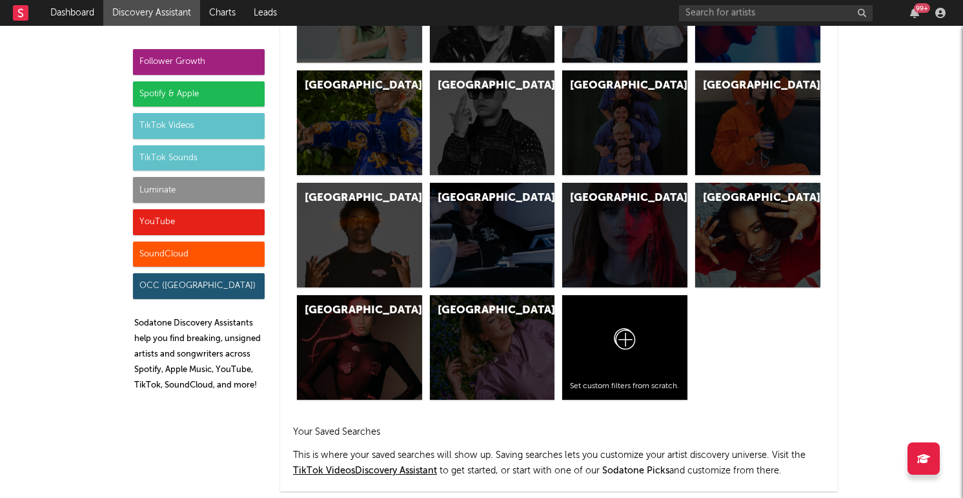  Describe the element at coordinates (559, 432) in the screenshot. I see `h2: Your Saved Searches` at that location.